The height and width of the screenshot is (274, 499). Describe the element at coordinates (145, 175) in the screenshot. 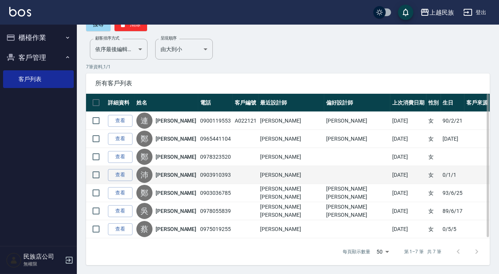

I see `div: 沛` at that location.